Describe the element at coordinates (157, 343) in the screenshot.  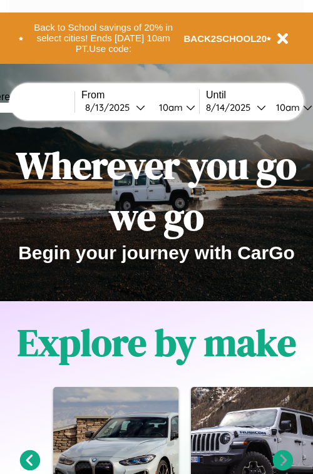
I see `h1: Explore by make` at that location.